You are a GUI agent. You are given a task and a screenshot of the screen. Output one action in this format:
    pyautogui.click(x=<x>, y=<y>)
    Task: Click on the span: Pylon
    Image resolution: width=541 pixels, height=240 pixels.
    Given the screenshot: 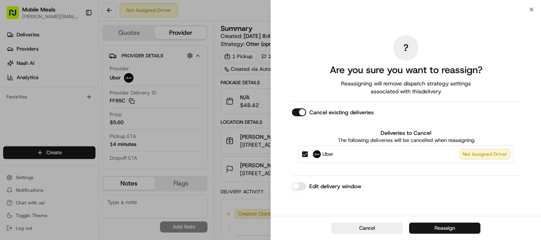 What is the action you would take?
    pyautogui.click(x=87, y=46)
    